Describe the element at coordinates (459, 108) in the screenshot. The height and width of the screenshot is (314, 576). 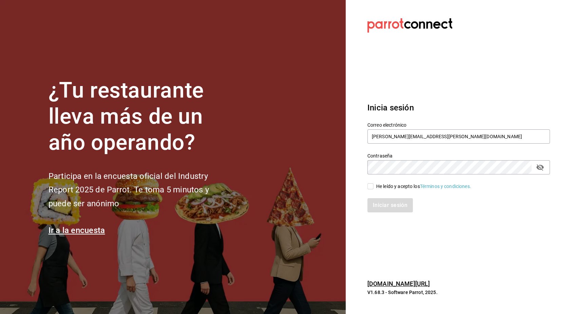
I see `h3: Inicia sesión` at that location.